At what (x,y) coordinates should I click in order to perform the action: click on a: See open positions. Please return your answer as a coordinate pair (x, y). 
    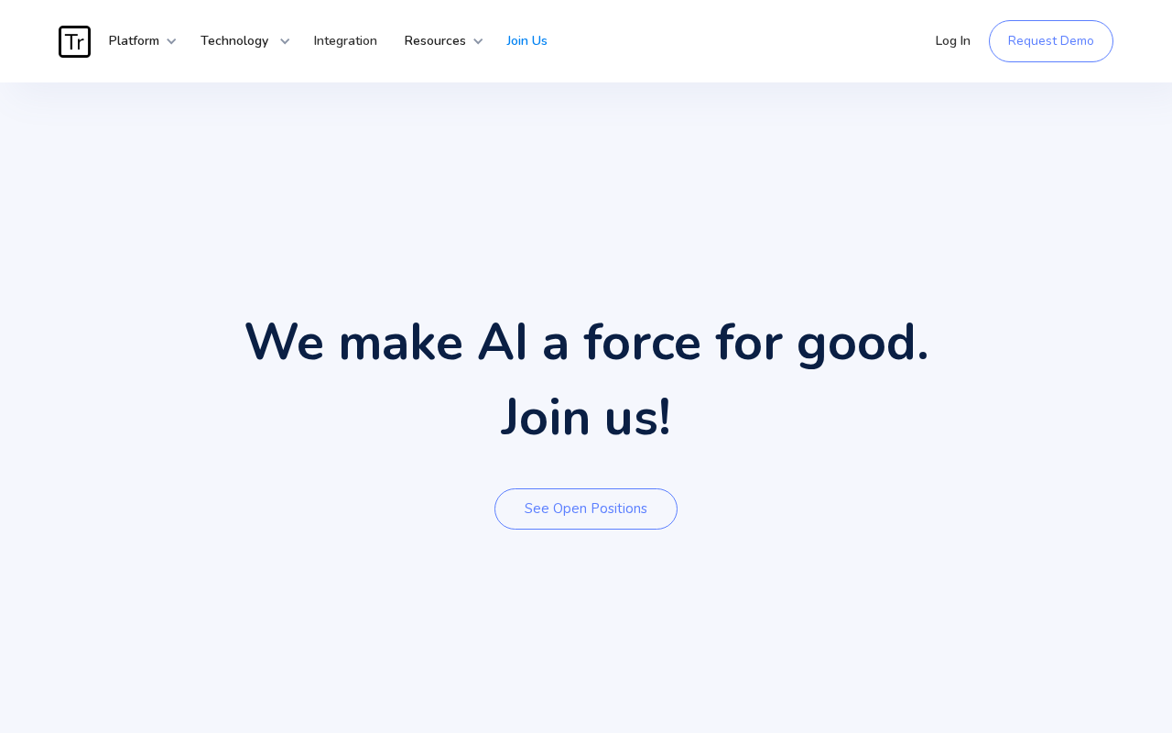
    Looking at the image, I should click on (586, 508).